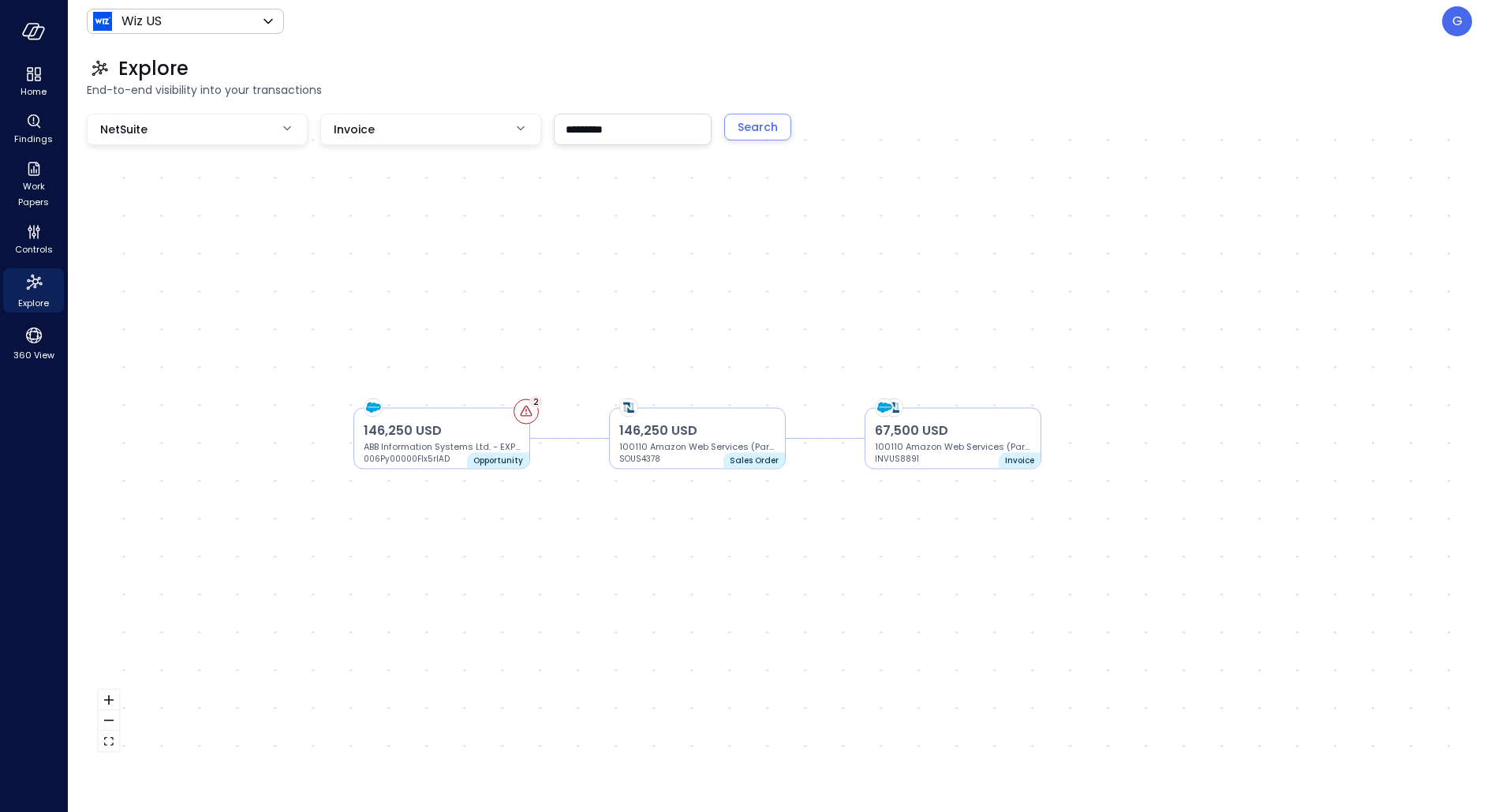 This screenshot has height=812, width=1491. Describe the element at coordinates (33, 92) in the screenshot. I see `span: Home` at that location.